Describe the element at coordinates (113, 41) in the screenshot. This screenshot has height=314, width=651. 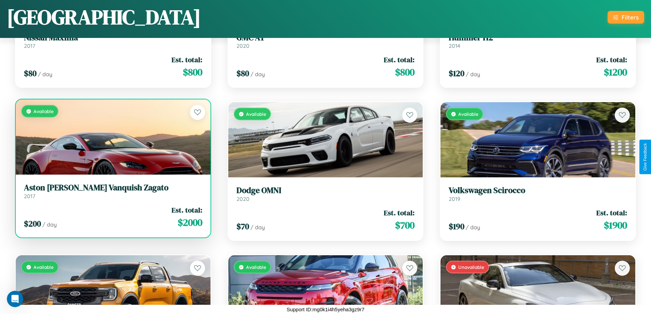
I see `a: Nissan Maxima2017` at that location.